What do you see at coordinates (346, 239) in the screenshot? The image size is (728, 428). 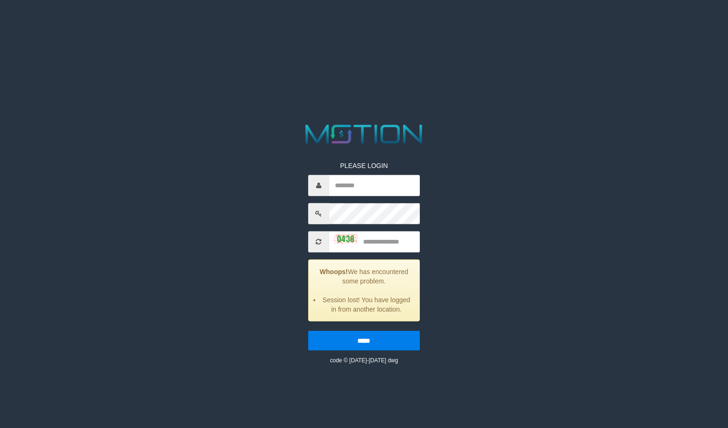 I see `img: captcha` at bounding box center [346, 239].